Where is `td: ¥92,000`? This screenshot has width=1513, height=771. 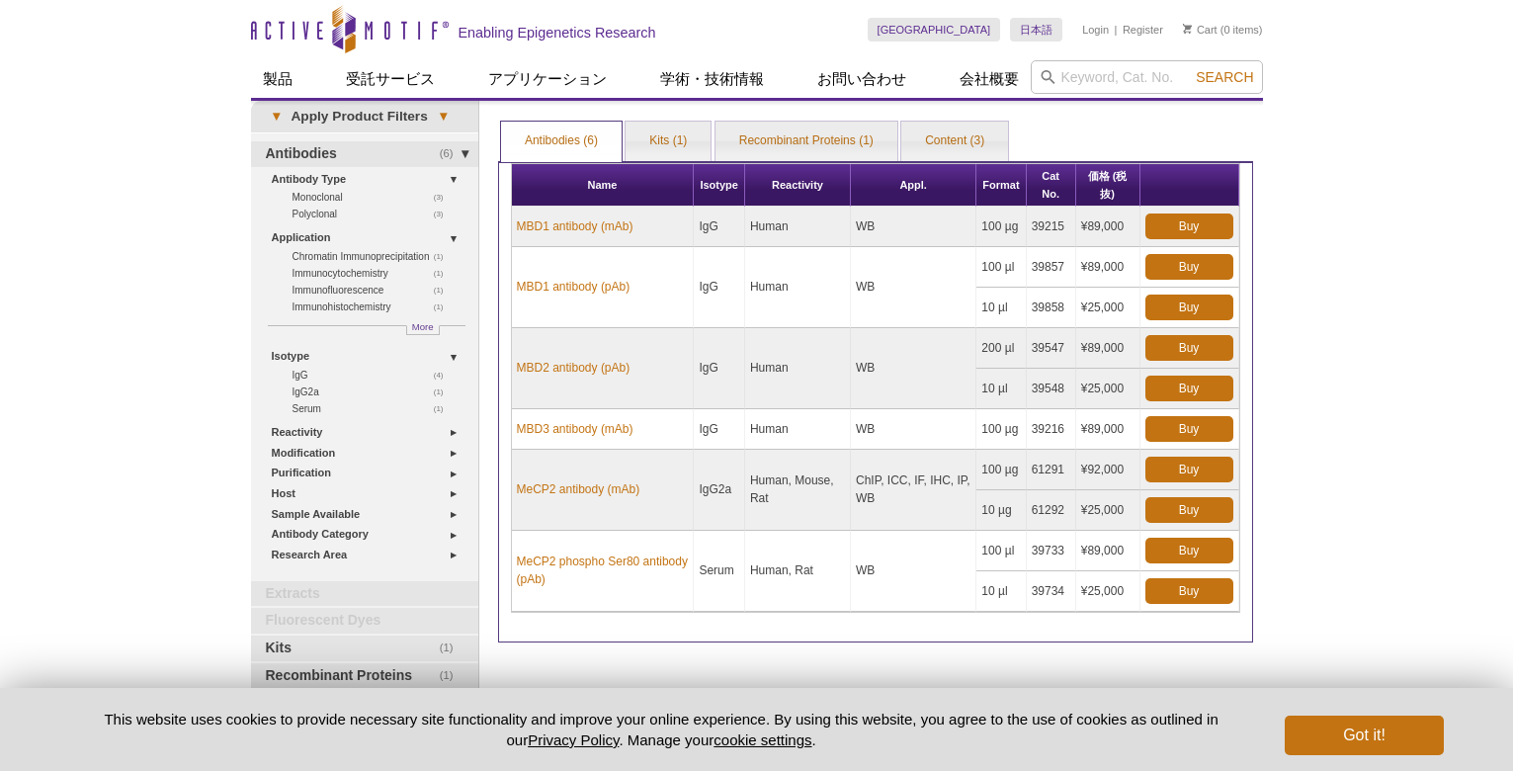 td: ¥92,000 is located at coordinates (1108, 469).